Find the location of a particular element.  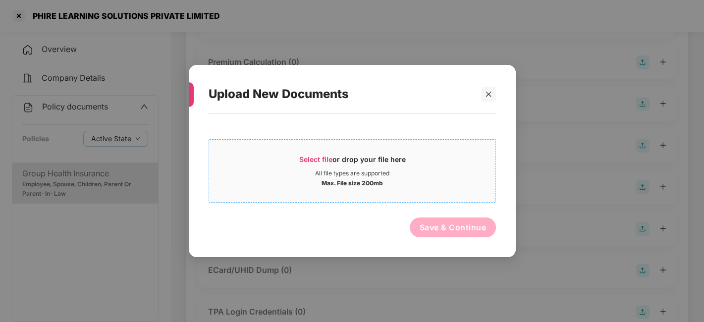

span: Select fileor drop your file hereAll file types are supportedMax. File size 200mb is located at coordinates (352, 171).